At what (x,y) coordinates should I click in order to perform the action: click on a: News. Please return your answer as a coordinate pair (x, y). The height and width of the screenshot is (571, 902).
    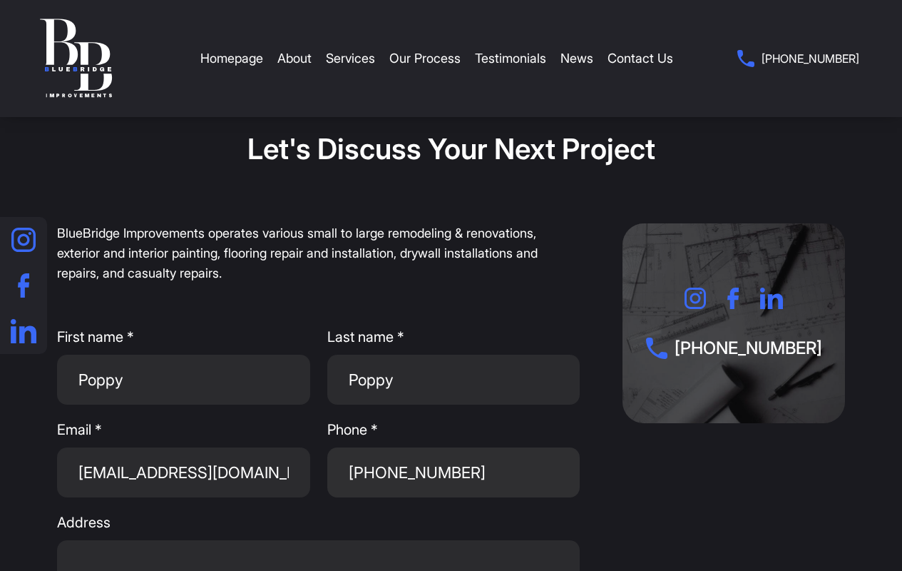
    Looking at the image, I should click on (577, 58).